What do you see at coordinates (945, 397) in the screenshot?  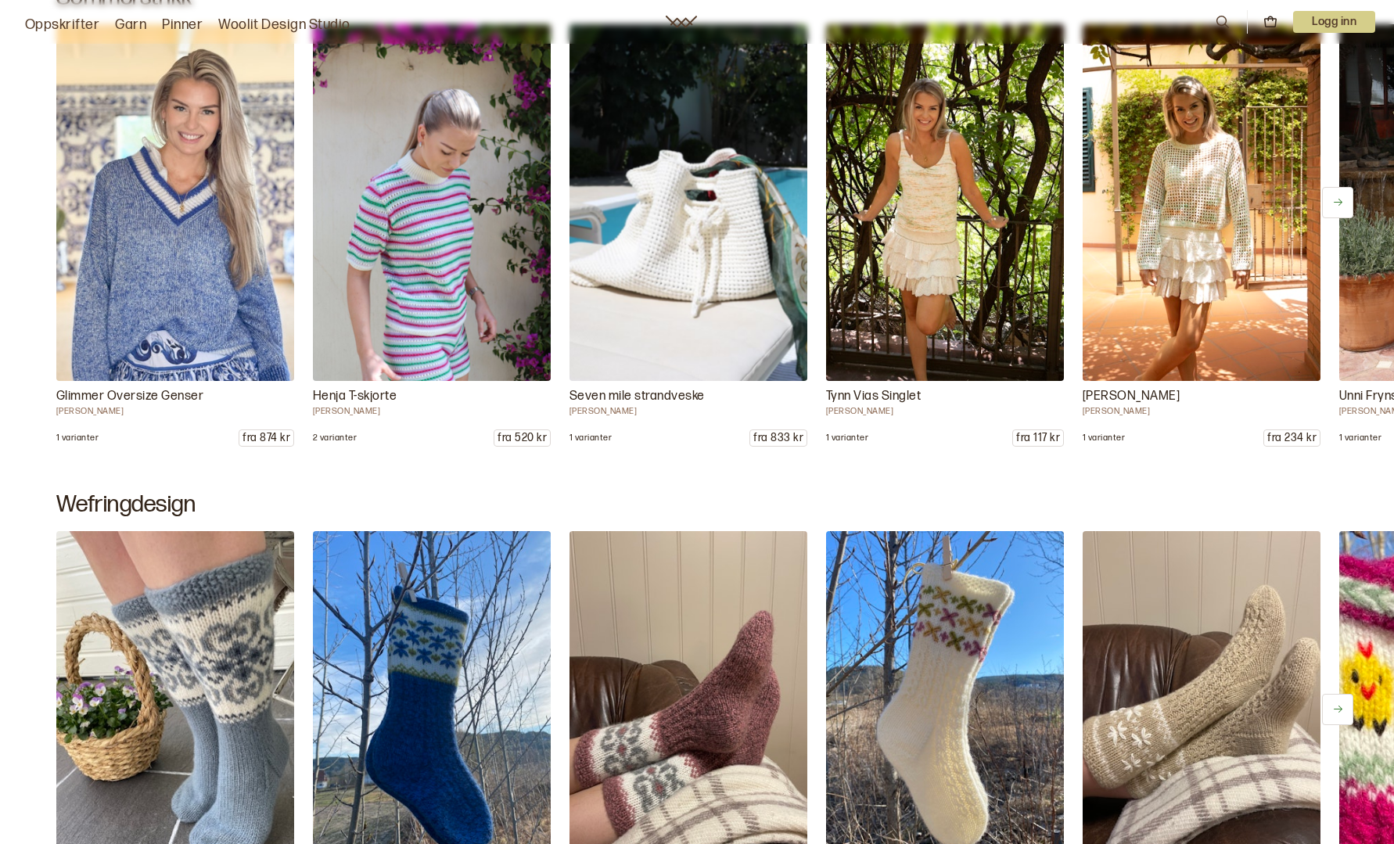 I see `p: Tynn Vias Singlet` at bounding box center [945, 397].